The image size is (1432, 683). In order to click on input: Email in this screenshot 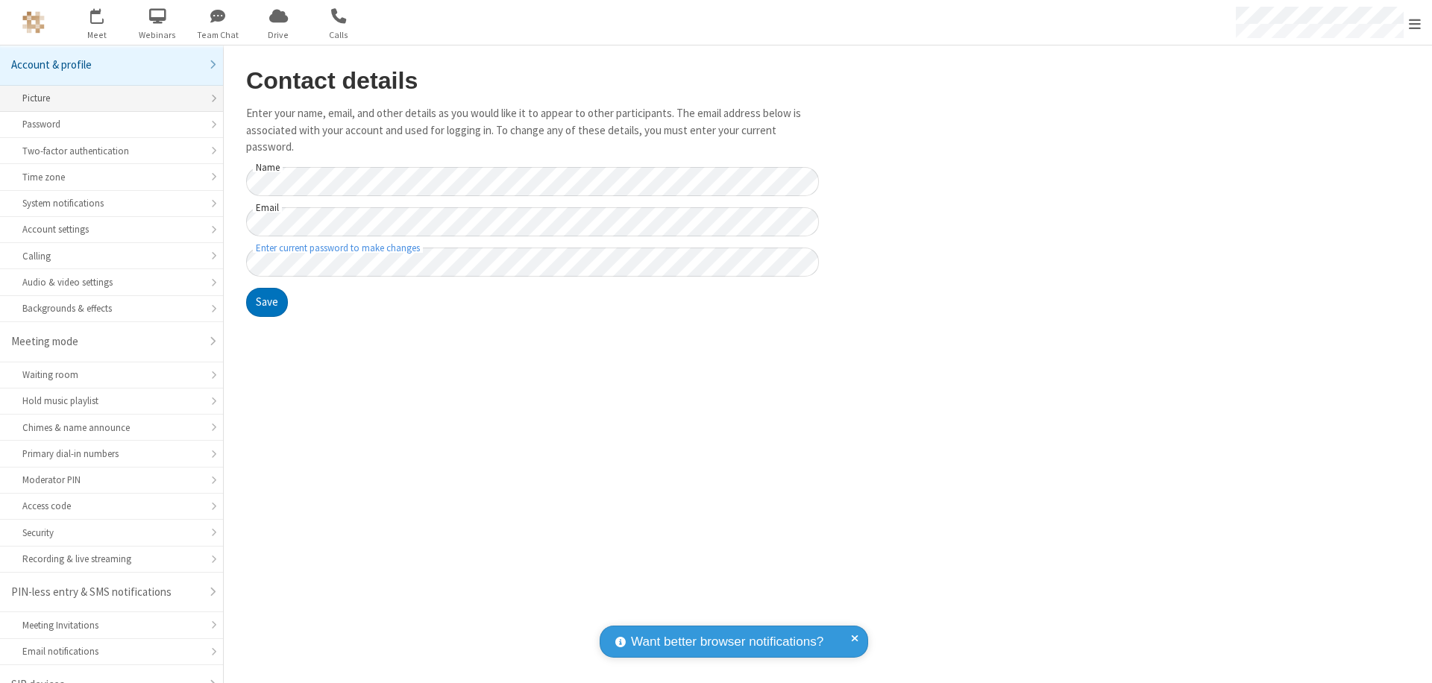, I will do `click(532, 221)`.